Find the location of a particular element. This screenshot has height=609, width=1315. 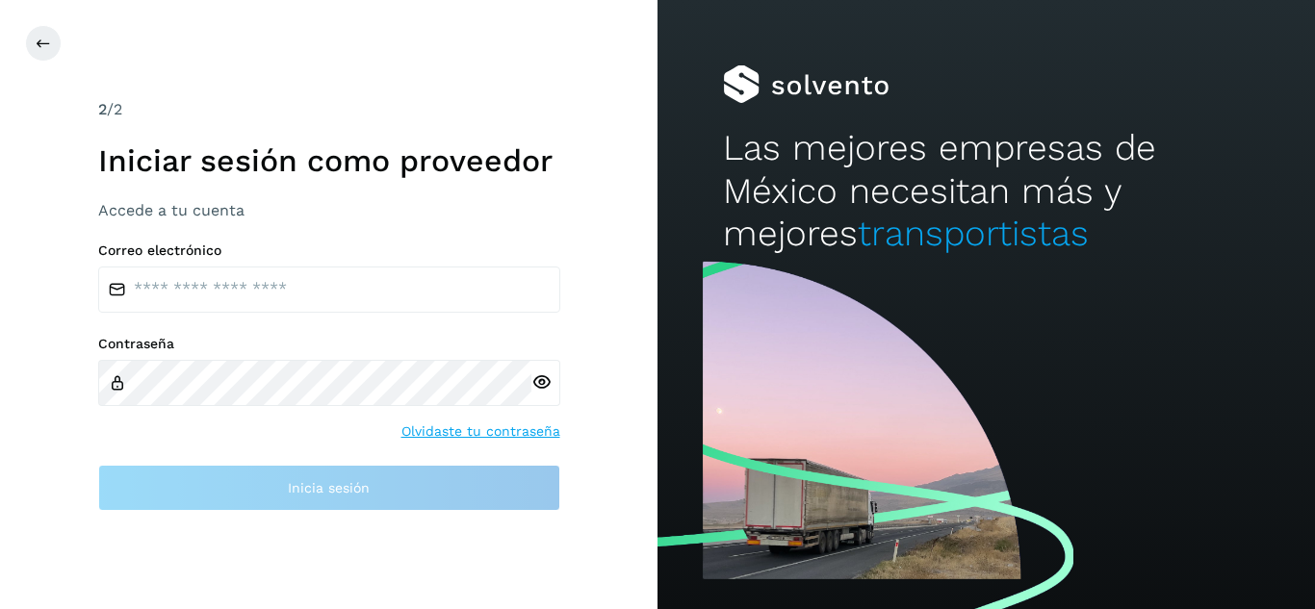

a: Olvidaste tu contraseña is located at coordinates (480, 431).